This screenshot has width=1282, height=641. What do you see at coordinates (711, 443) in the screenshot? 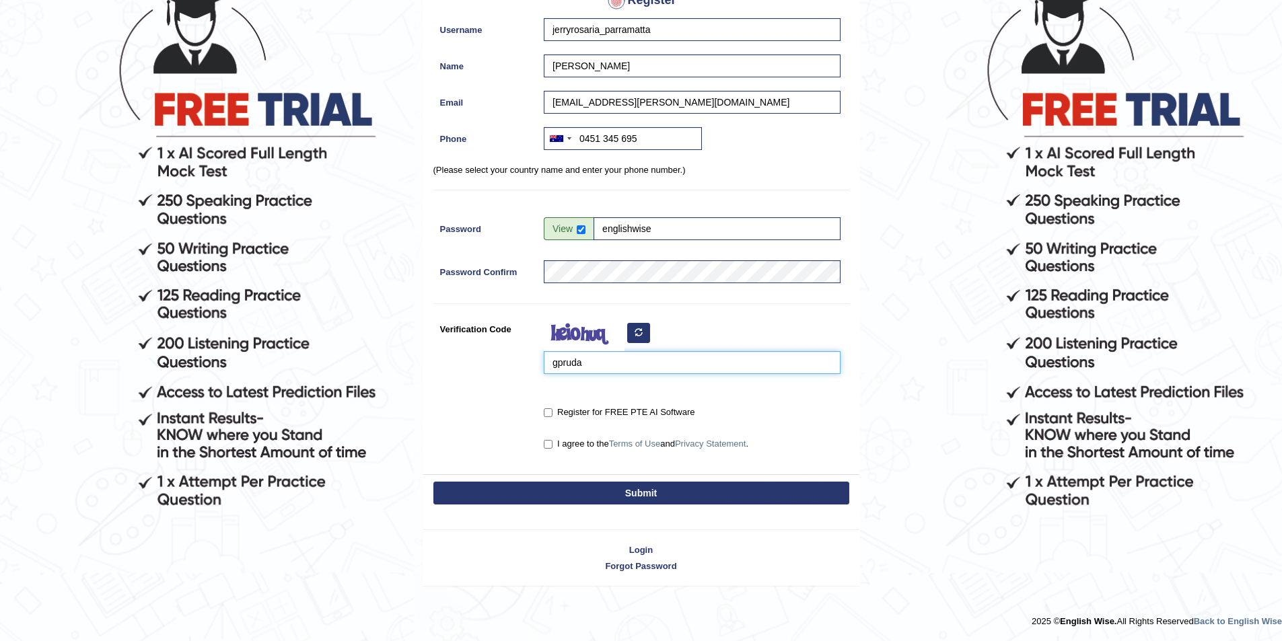
I see `a: Privacy Statement` at bounding box center [711, 443].